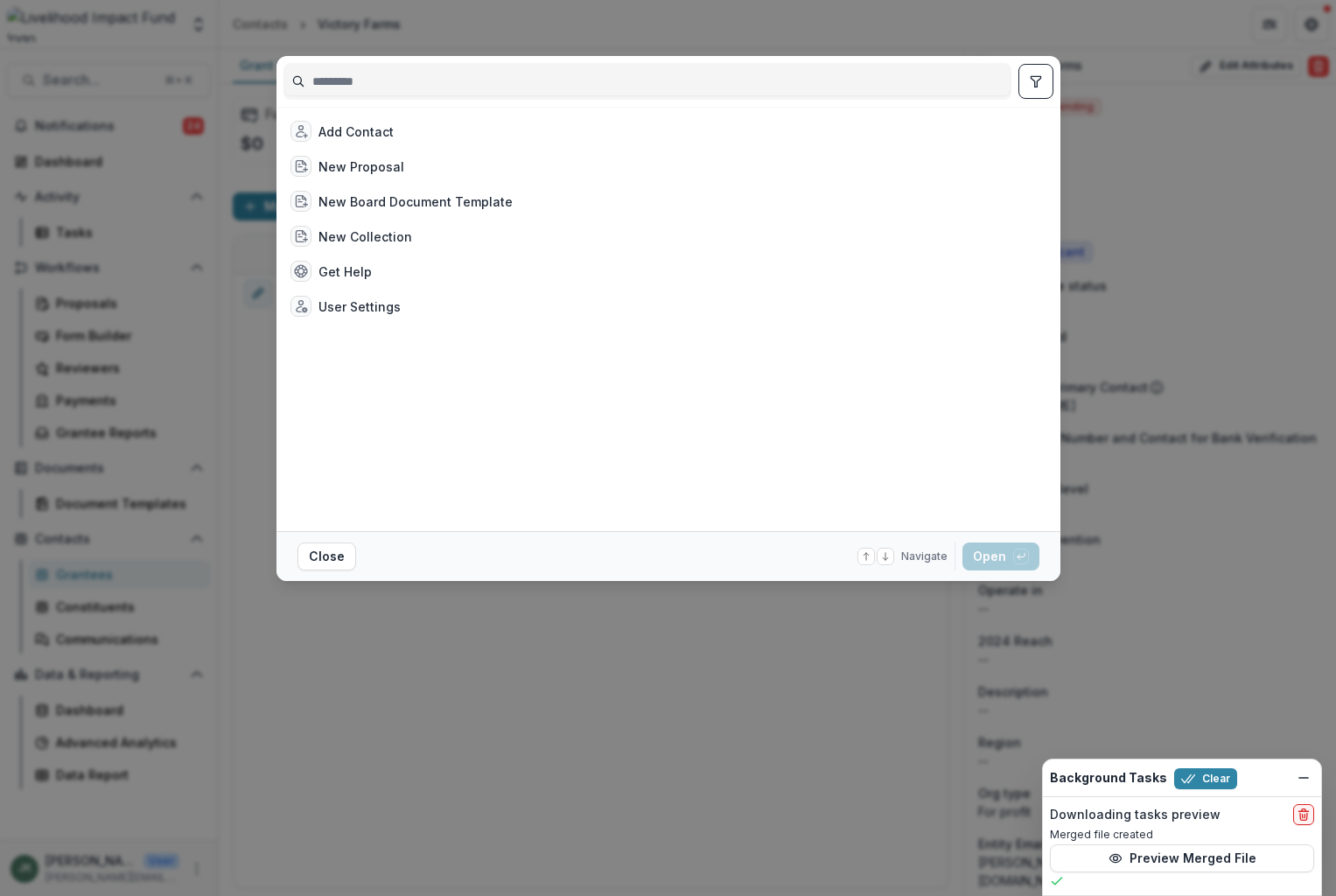 The image size is (1336, 896). What do you see at coordinates (1182, 835) in the screenshot?
I see `p: Merged file created` at bounding box center [1182, 835].